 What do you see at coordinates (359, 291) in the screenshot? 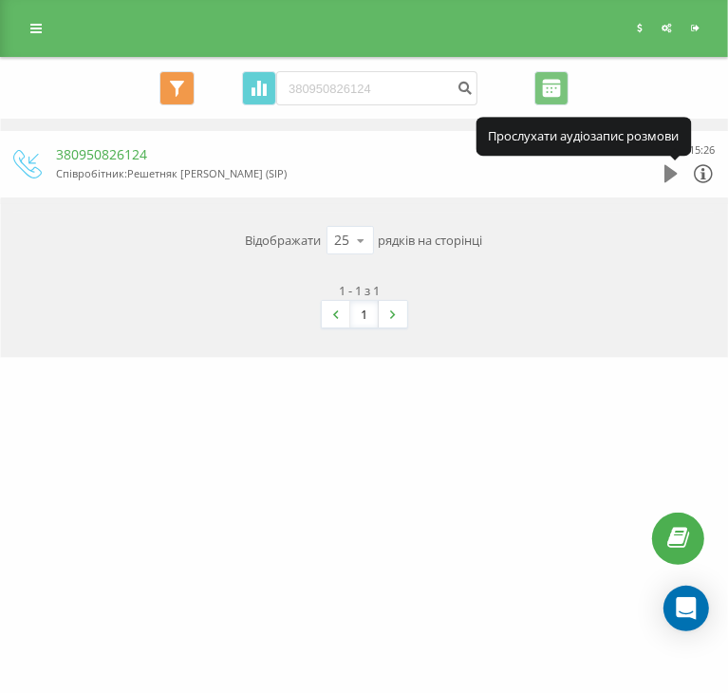
I see `div: 1 - 1 з 1` at bounding box center [359, 291].